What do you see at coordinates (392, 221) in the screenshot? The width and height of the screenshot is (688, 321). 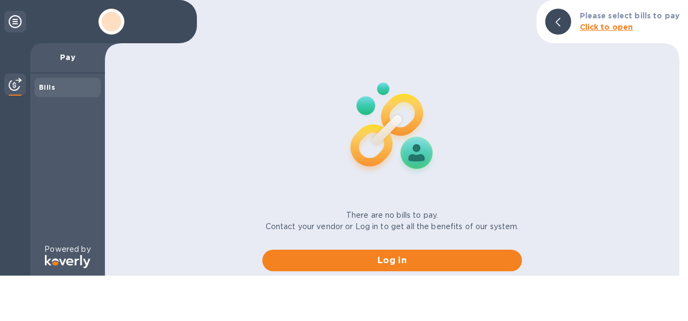 I see `p: There are no bills to pay. Contact your vendor or Log in to get all the benefits of our system.` at bounding box center [392, 221].